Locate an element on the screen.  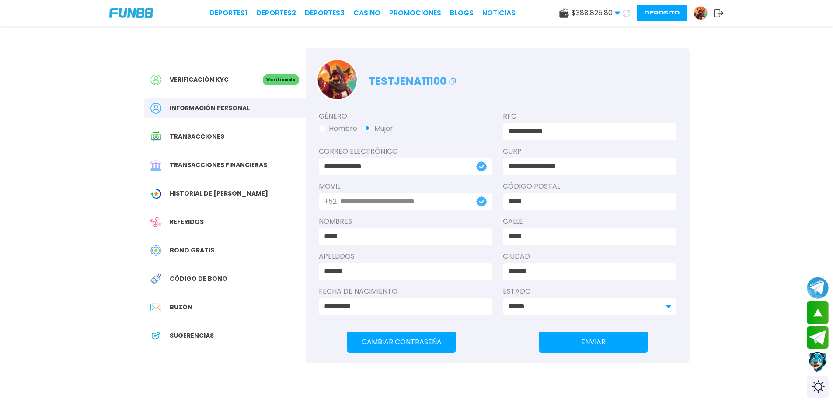
button: Hombre is located at coordinates (338, 129).